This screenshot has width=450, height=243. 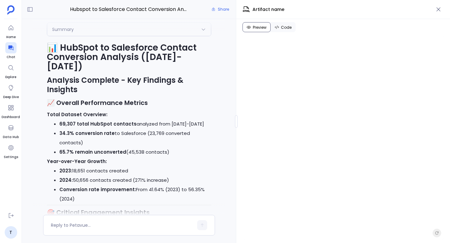 What do you see at coordinates (66, 171) in the screenshot?
I see `strong: 2023:` at bounding box center [66, 171].